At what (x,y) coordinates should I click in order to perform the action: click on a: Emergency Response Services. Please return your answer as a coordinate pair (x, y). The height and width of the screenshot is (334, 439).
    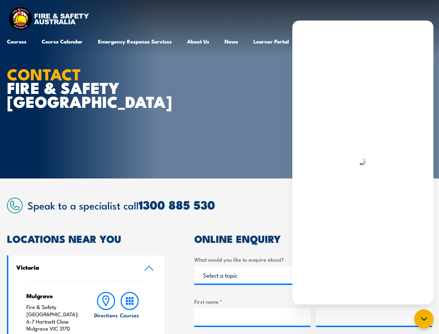
    Looking at the image, I should click on (135, 41).